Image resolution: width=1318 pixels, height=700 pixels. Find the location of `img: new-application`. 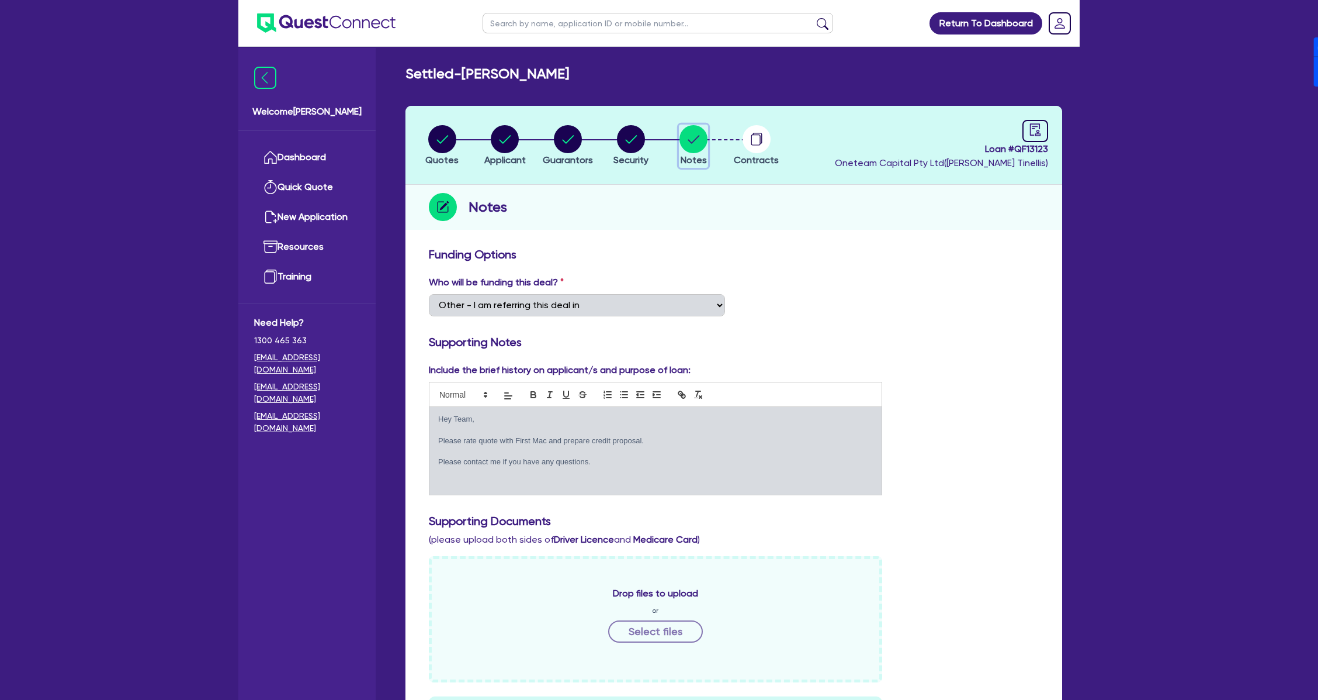

img: new-application is located at coordinates (271, 217).